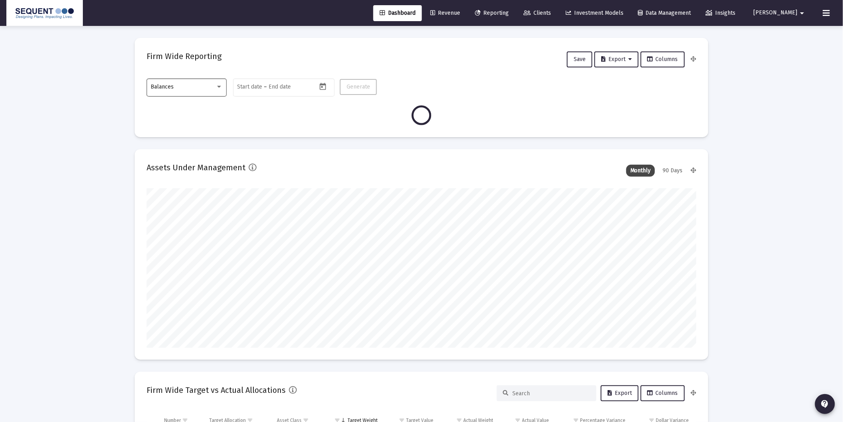  I want to click on div: 90 Days, so click(673, 171).